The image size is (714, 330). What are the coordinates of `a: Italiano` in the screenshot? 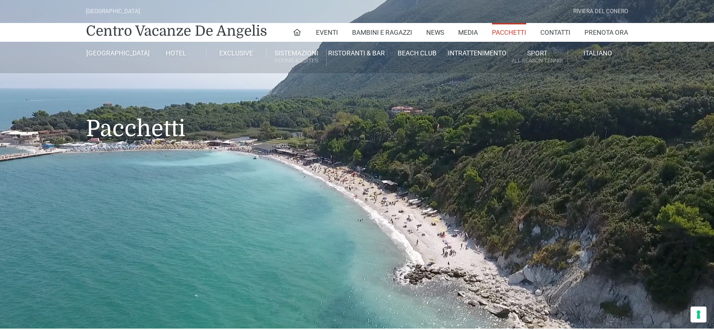 It's located at (598, 53).